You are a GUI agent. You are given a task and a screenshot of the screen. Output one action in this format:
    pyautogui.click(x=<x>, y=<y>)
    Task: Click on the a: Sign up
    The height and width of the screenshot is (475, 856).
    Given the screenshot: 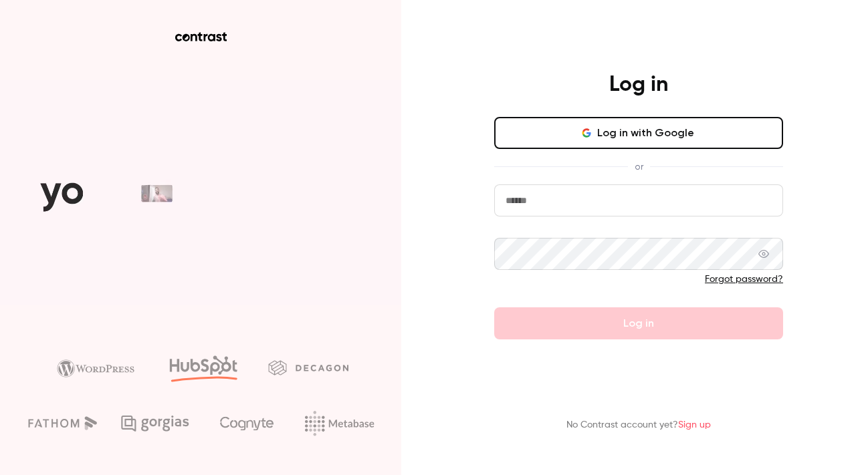 What is the action you would take?
    pyautogui.click(x=694, y=425)
    